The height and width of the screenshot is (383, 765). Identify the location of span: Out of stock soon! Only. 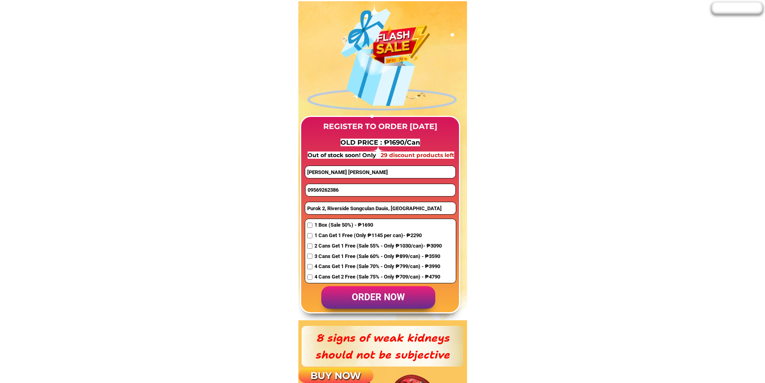
(343, 155).